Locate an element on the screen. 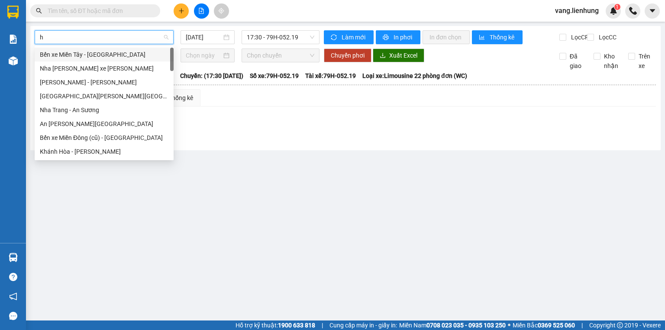  div: Nha Trang - Bến xe Miền Tây is located at coordinates (104, 68).